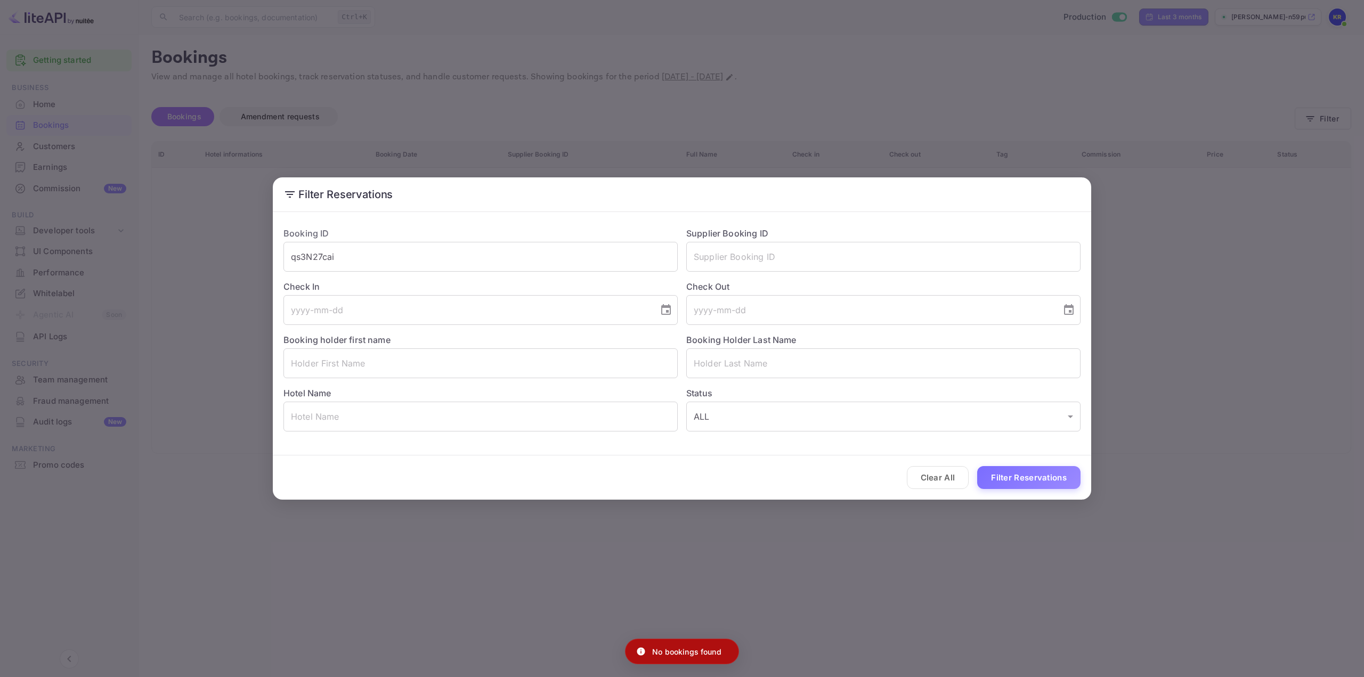 The height and width of the screenshot is (677, 1364). What do you see at coordinates (307, 393) in the screenshot?
I see `label: Hotel Name` at bounding box center [307, 393].